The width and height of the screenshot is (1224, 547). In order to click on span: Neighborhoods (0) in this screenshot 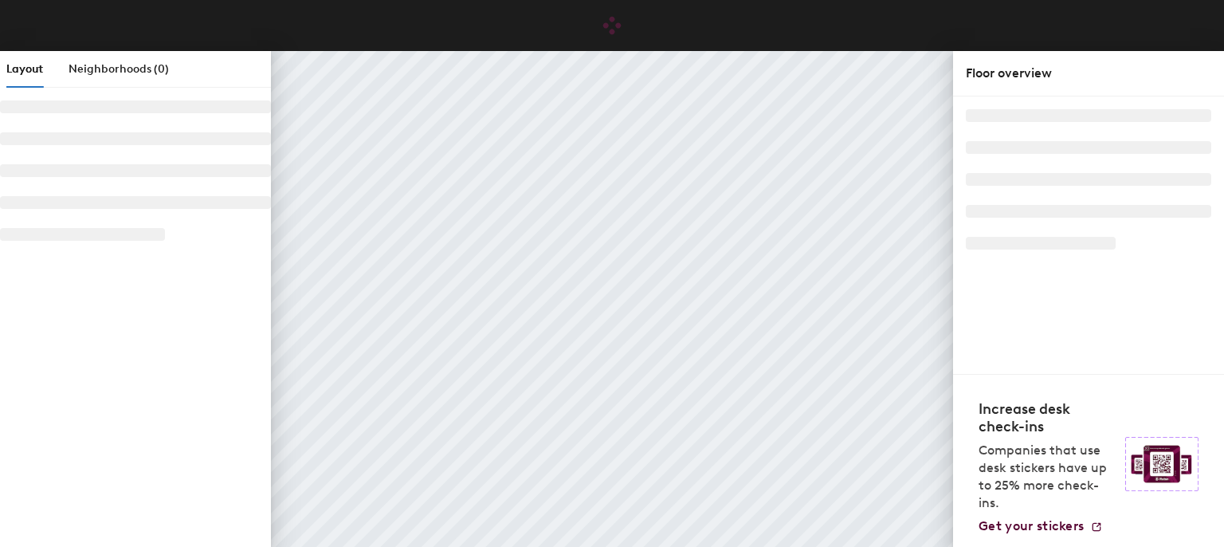, I will do `click(119, 69)`.